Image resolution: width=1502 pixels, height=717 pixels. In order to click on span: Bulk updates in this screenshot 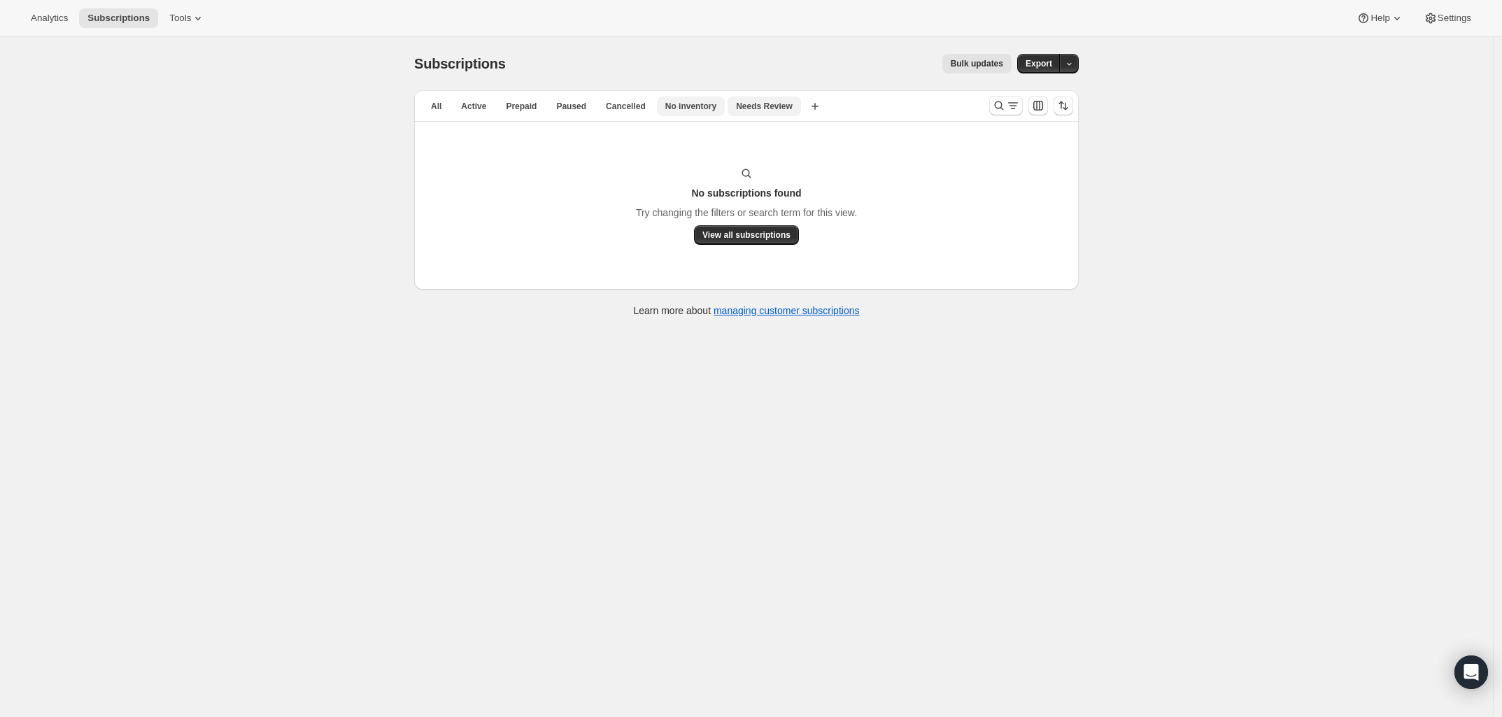, I will do `click(977, 64)`.